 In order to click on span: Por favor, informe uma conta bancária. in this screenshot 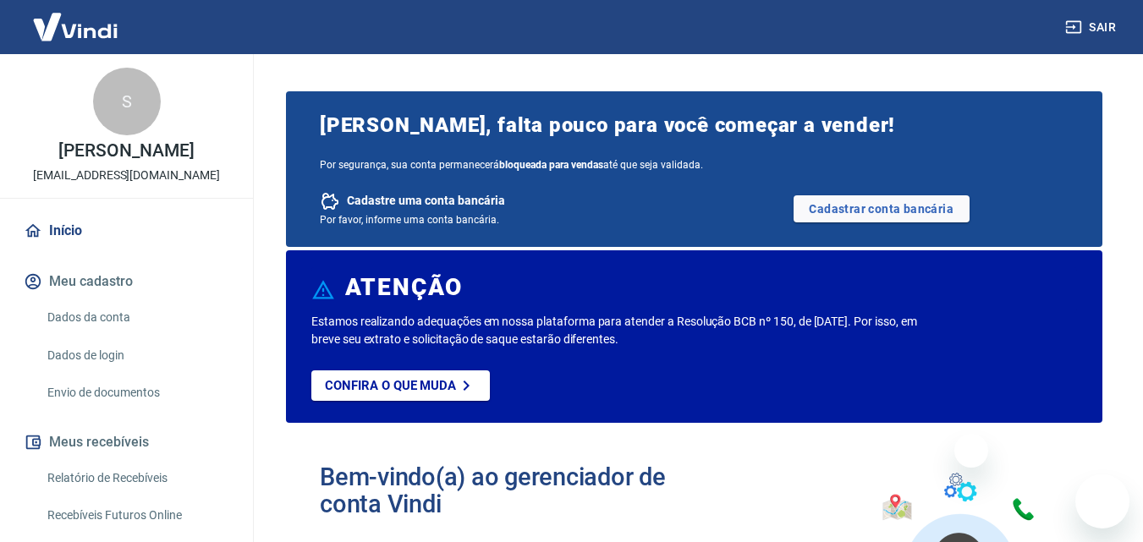, I will do `click(410, 220)`.